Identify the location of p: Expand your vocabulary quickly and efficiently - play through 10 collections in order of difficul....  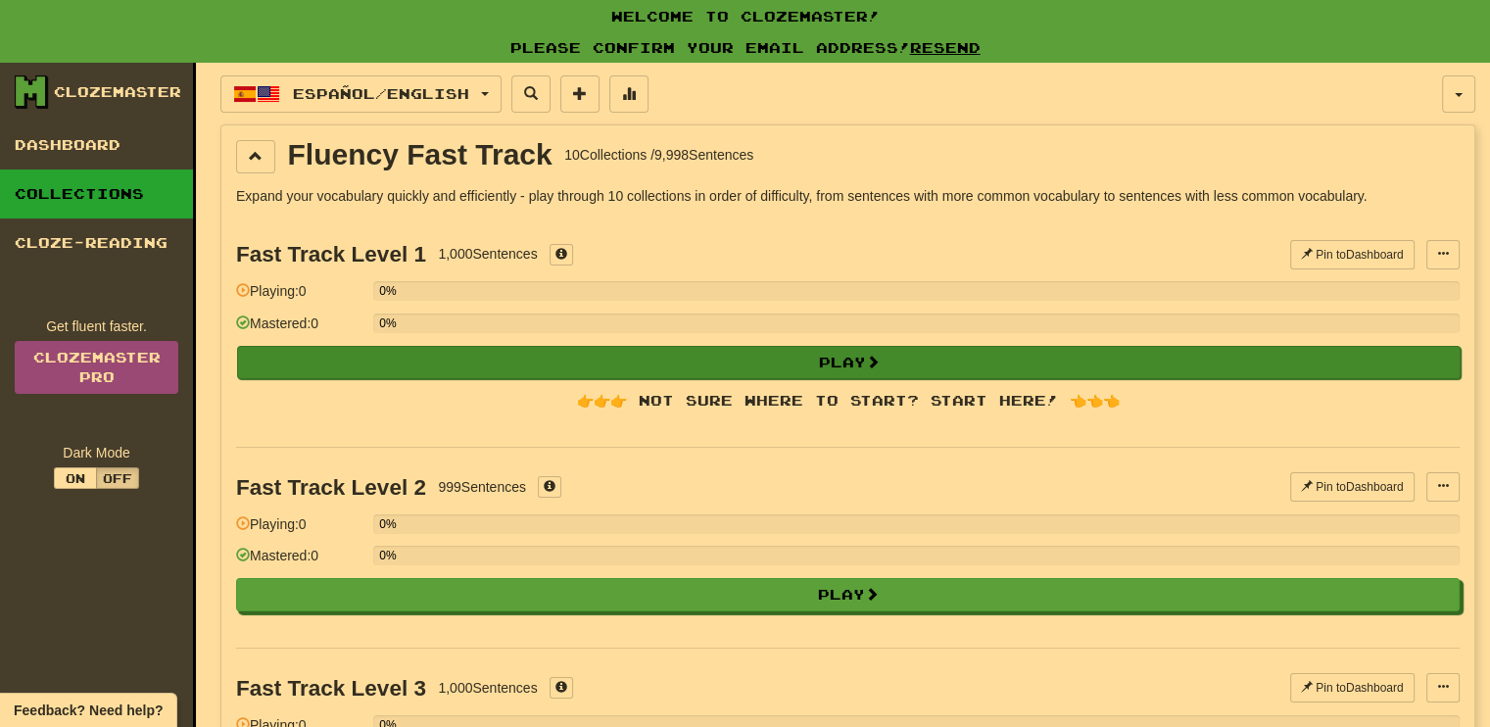
(847, 196).